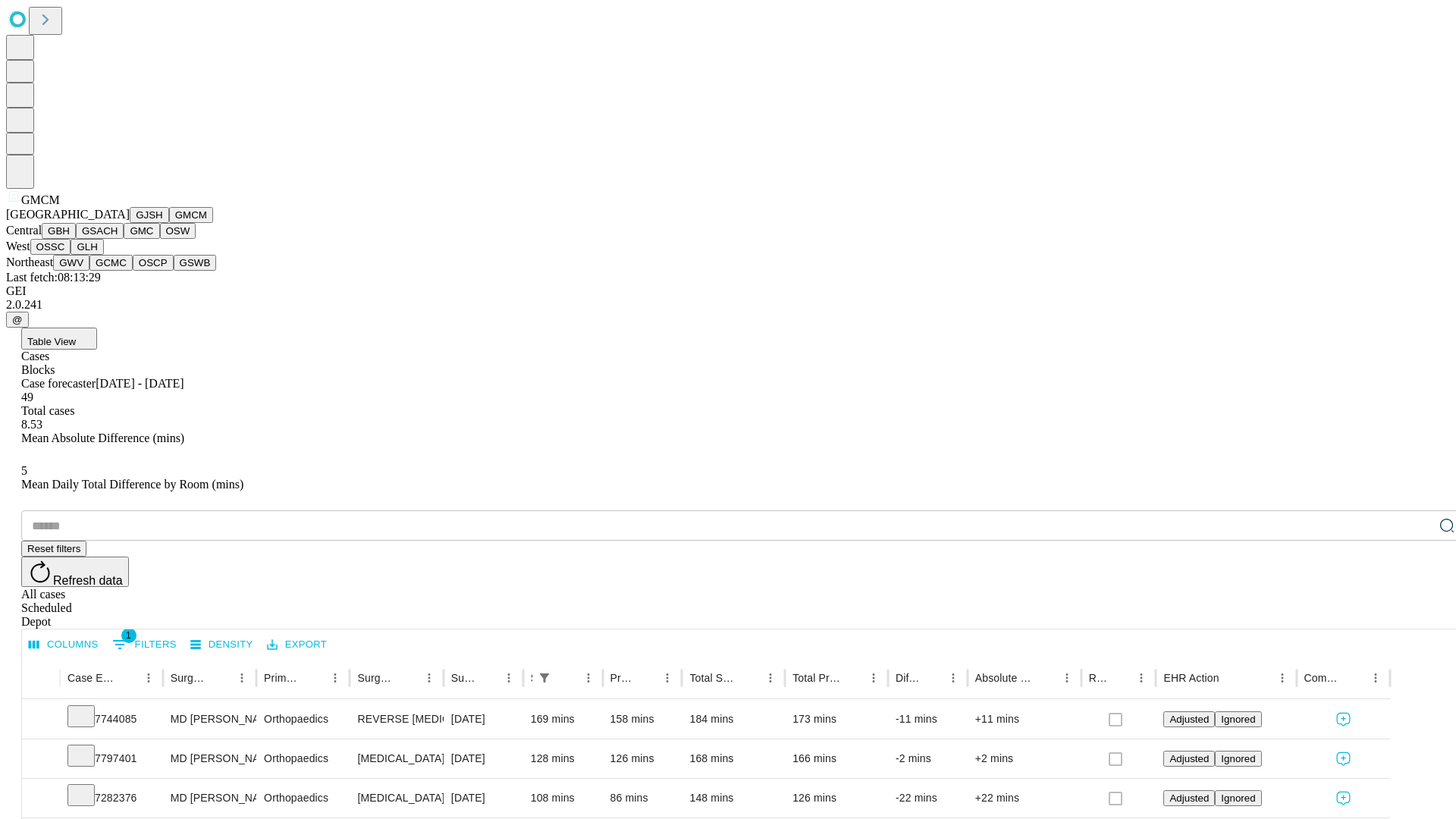 The height and width of the screenshot is (819, 1456). I want to click on div: Absolute Difference, so click(1004, 678).